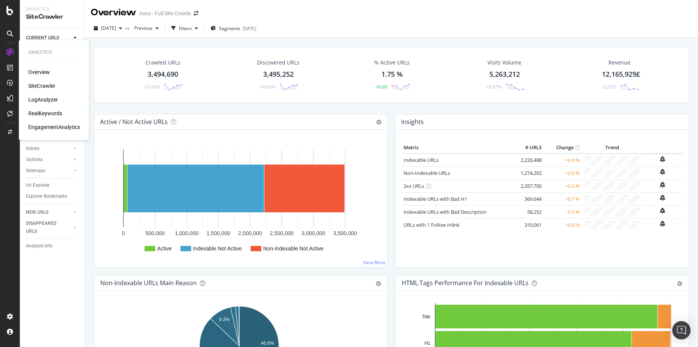  Describe the element at coordinates (187, 233) in the screenshot. I see `text: 1,000,000` at that location.